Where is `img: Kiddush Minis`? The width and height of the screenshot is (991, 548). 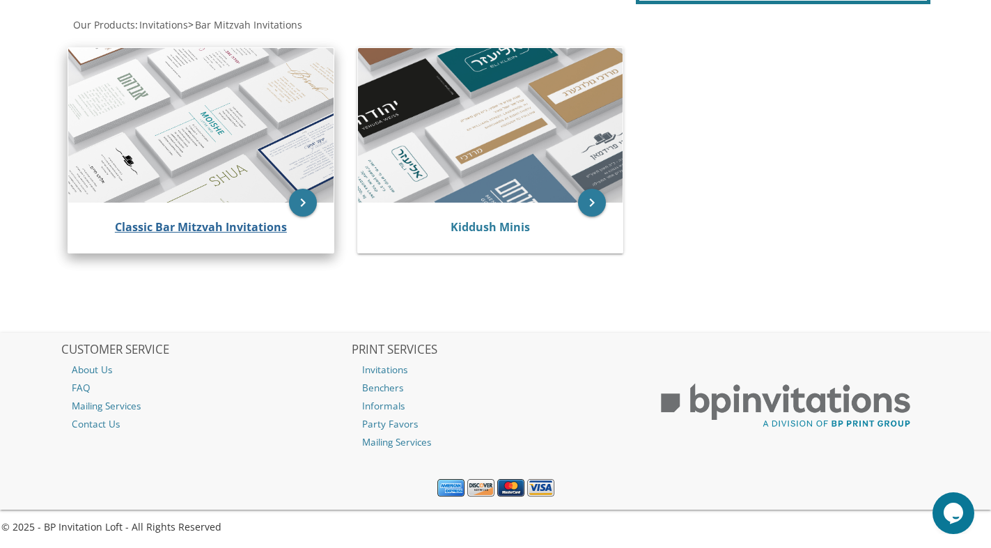 img: Kiddush Minis is located at coordinates (490, 125).